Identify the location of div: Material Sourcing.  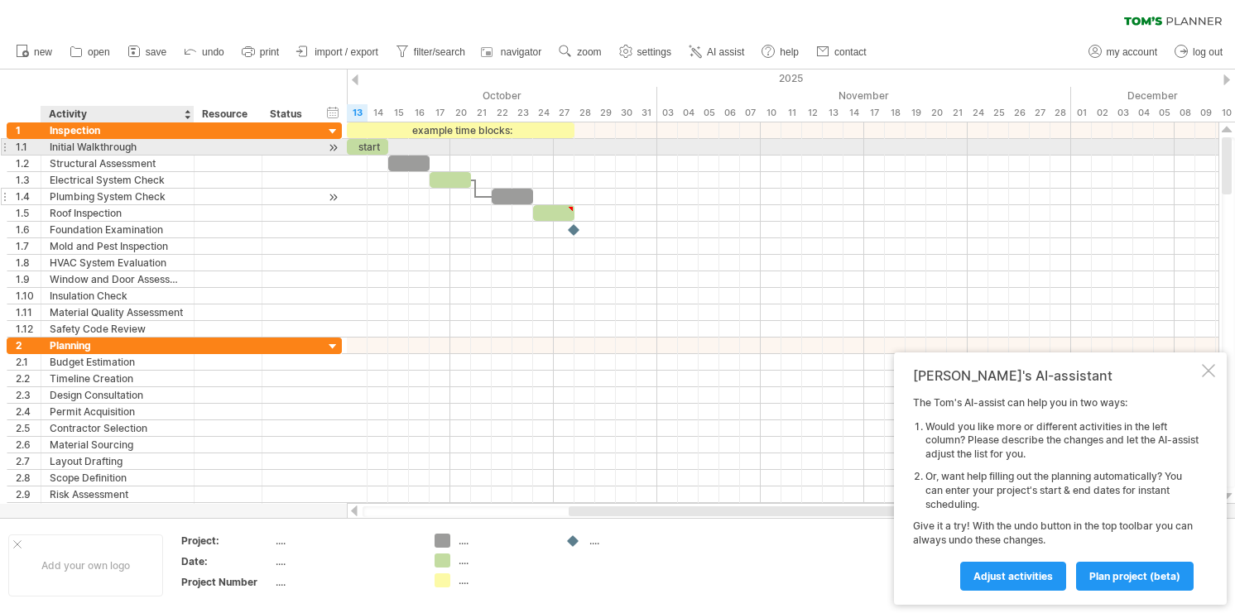
(118, 445).